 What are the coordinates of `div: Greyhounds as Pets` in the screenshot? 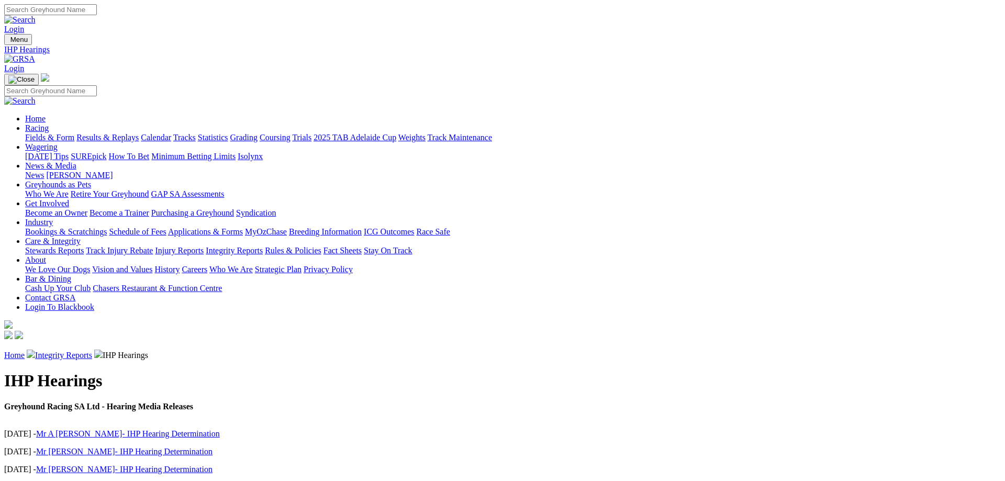 It's located at (513, 194).